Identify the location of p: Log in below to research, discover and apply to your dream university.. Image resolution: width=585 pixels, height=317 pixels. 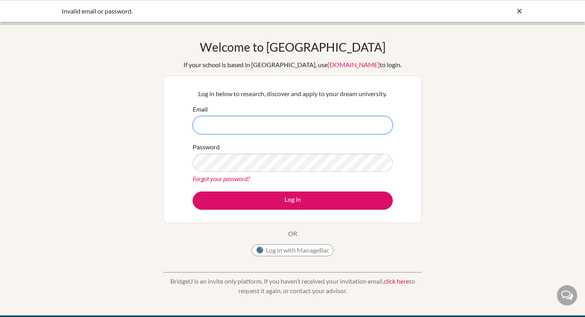
(292, 94).